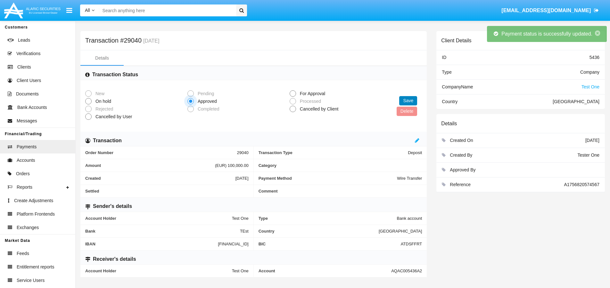 The image size is (610, 288). Describe the element at coordinates (207, 109) in the screenshot. I see `span: Completed` at that location.